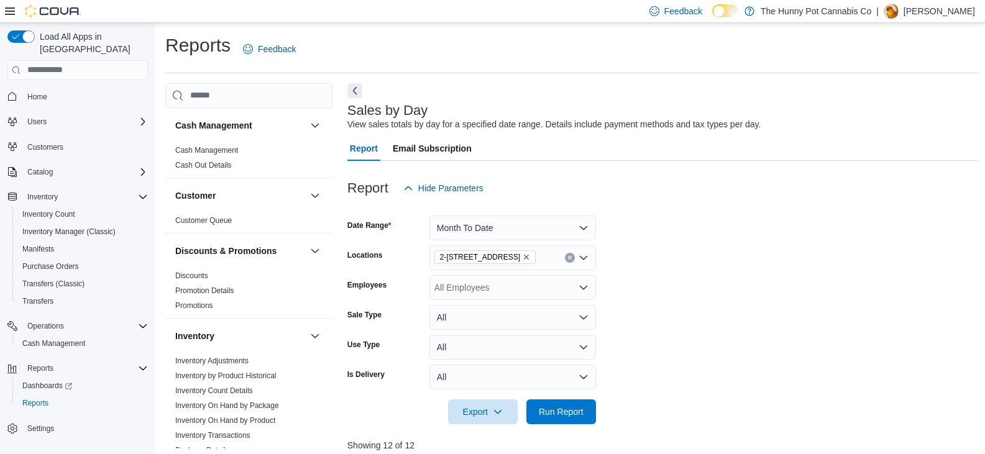 Image resolution: width=985 pixels, height=454 pixels. Describe the element at coordinates (526, 257) in the screenshot. I see `button: Remove 2-145 Silver Reign Dr. from selection in this group` at that location.